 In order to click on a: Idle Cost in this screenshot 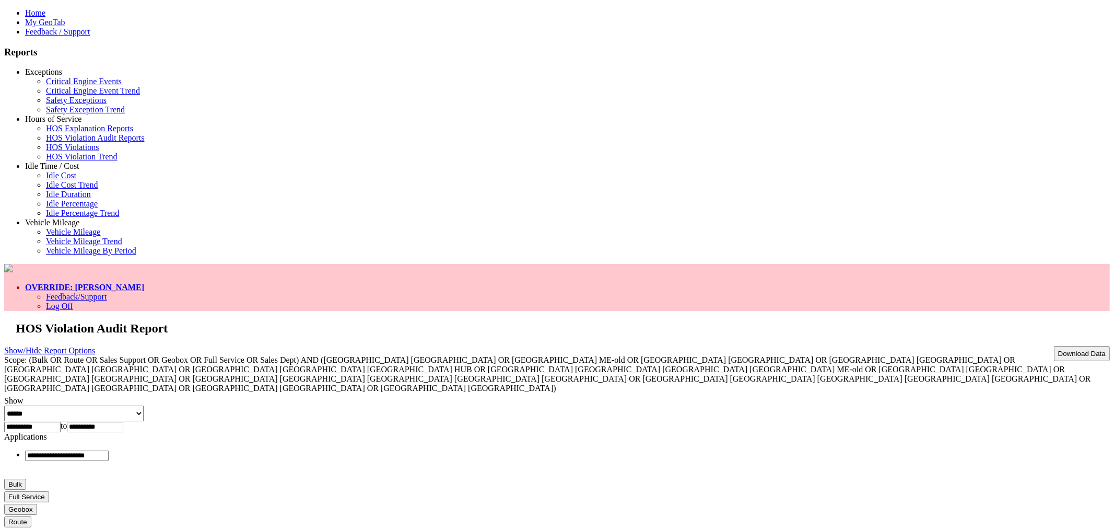, I will do `click(61, 175)`.